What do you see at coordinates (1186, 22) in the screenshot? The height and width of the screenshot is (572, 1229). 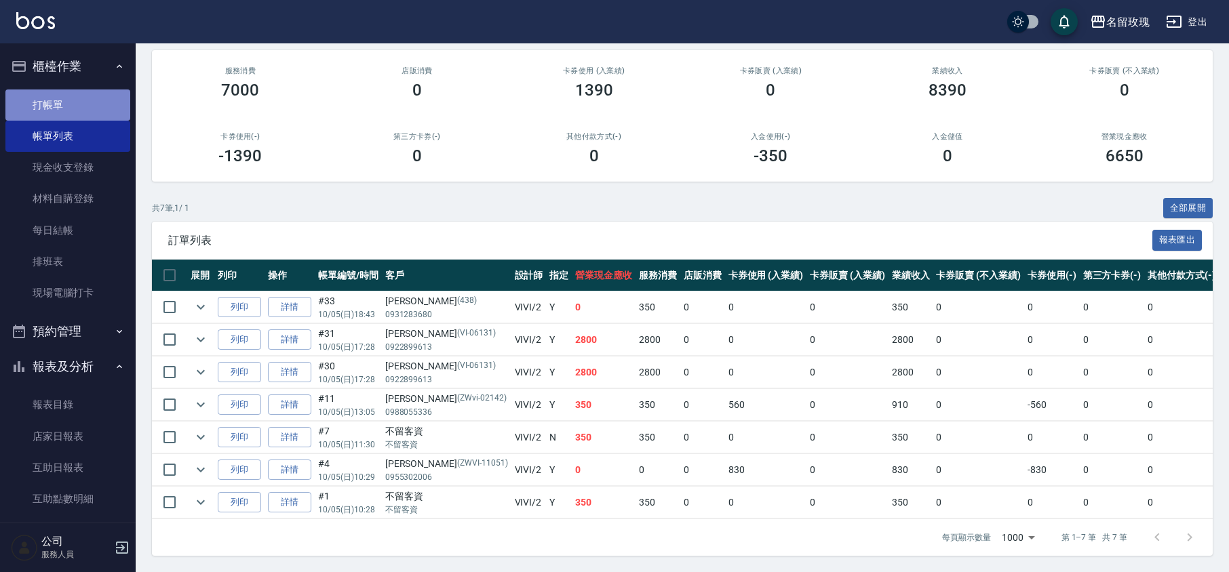 I see `button: 登出` at bounding box center [1186, 22].